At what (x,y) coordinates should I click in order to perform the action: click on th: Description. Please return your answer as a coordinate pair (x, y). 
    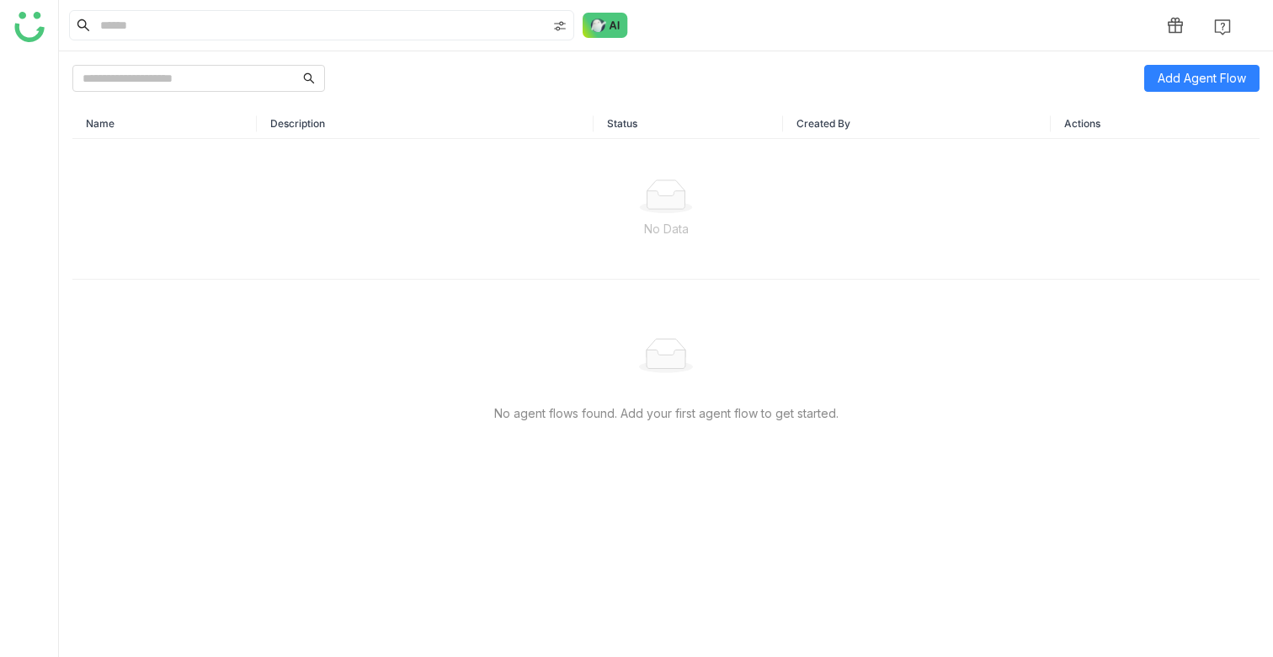
    Looking at the image, I should click on (425, 124).